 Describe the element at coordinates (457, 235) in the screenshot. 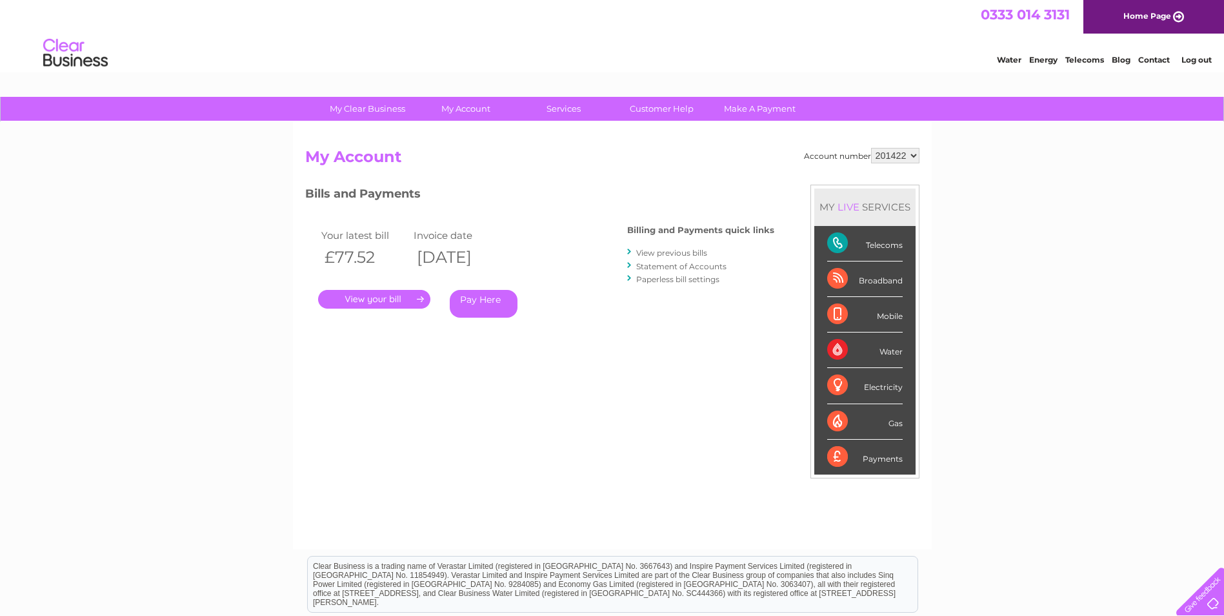

I see `td: Invoice date` at that location.